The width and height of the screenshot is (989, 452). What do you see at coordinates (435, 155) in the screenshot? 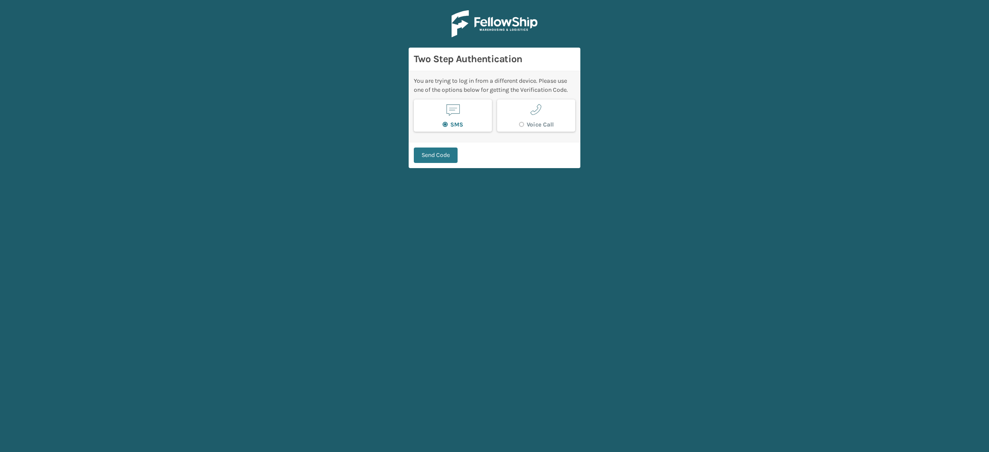
I see `button: Send Code` at bounding box center [435, 155].